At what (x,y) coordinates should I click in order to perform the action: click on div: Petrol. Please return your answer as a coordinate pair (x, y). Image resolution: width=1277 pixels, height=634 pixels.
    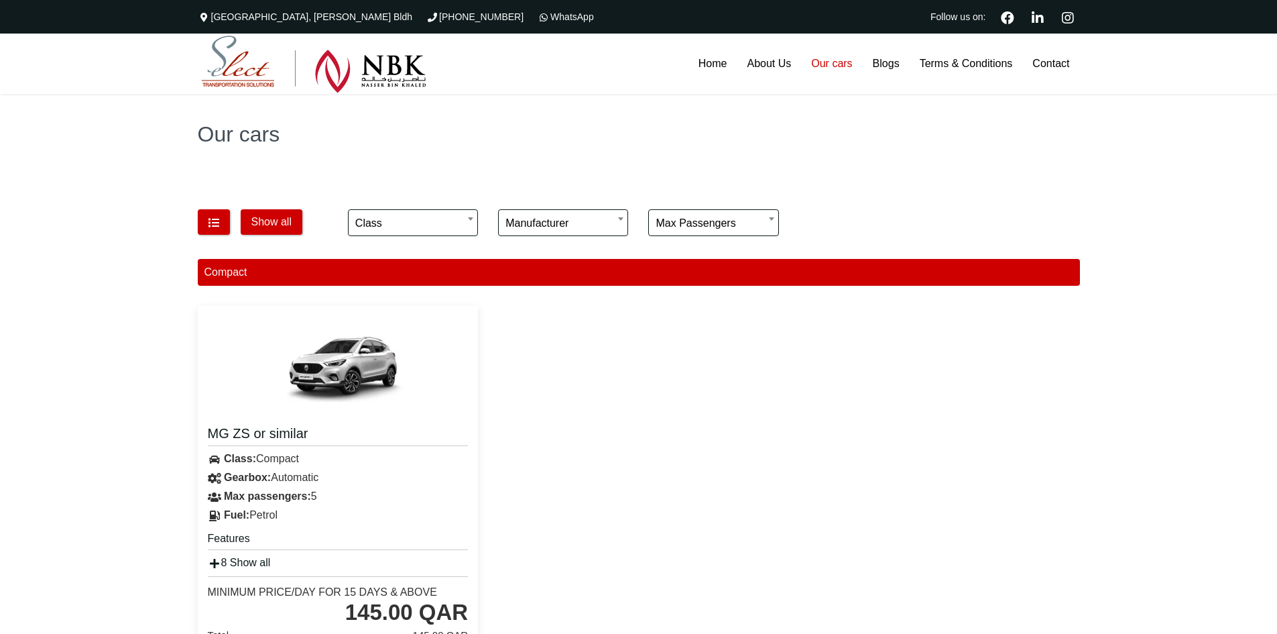
    Looking at the image, I should click on (338, 515).